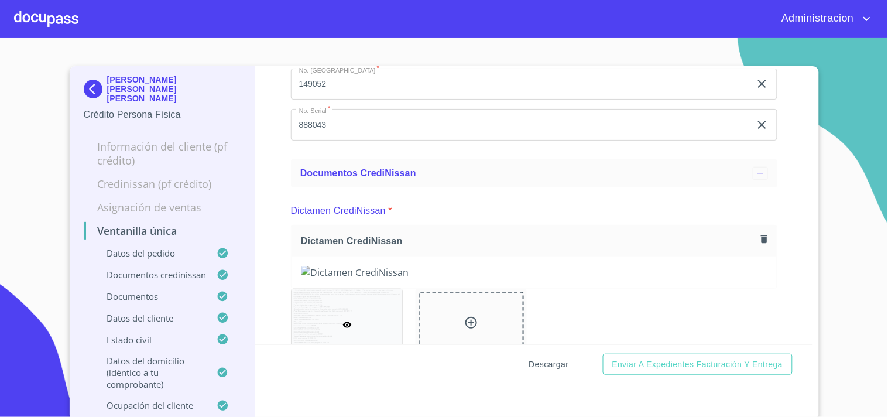  I want to click on img: Dictamen CrediNissan, so click(534, 272).